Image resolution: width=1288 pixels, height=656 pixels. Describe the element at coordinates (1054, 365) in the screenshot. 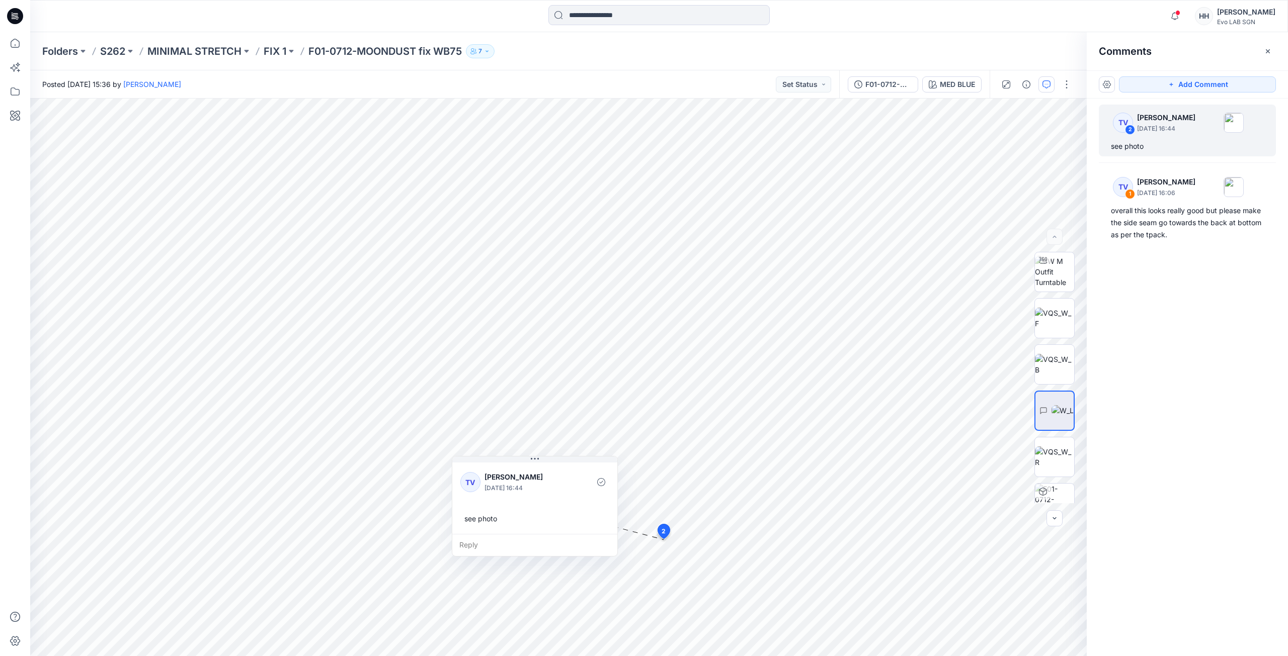

I see `img: VQS_W_B` at that location.